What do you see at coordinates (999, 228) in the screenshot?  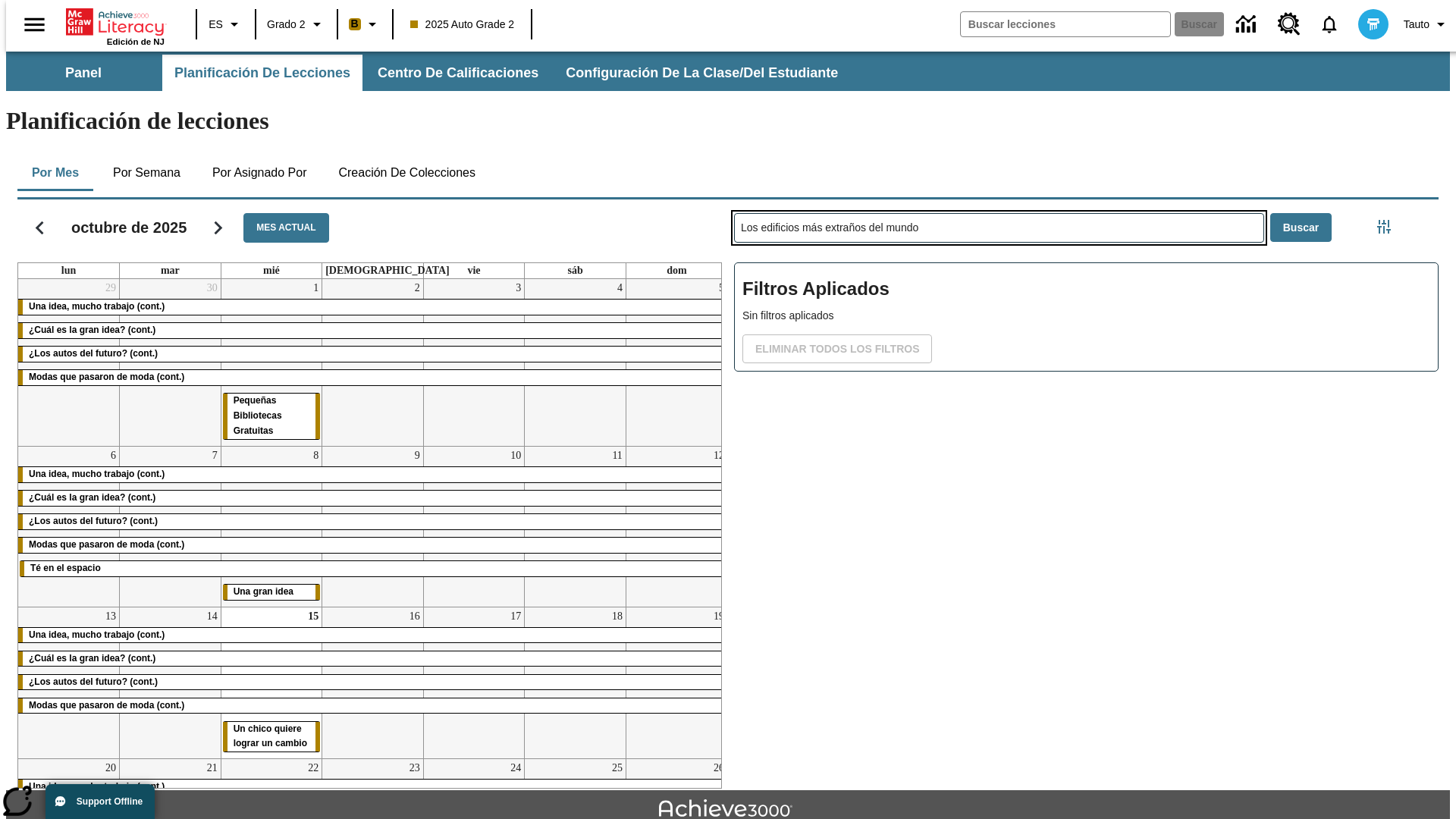 I see `input: Buscar lecciones` at bounding box center [999, 228].